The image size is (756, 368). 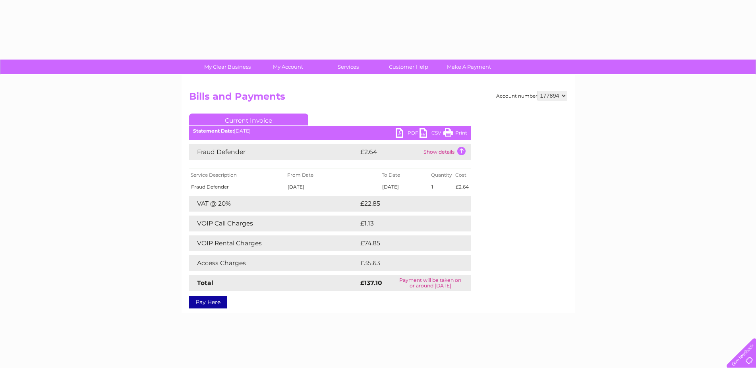 What do you see at coordinates (432, 134) in the screenshot?
I see `a: CSV` at bounding box center [432, 134].